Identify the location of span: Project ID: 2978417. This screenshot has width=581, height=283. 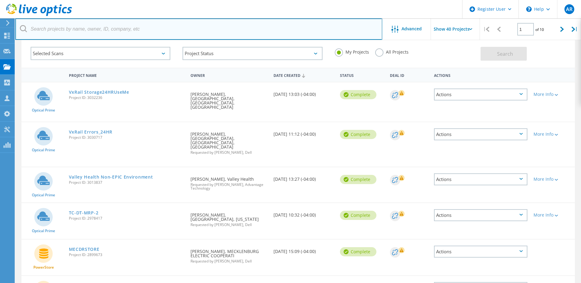
(127, 218).